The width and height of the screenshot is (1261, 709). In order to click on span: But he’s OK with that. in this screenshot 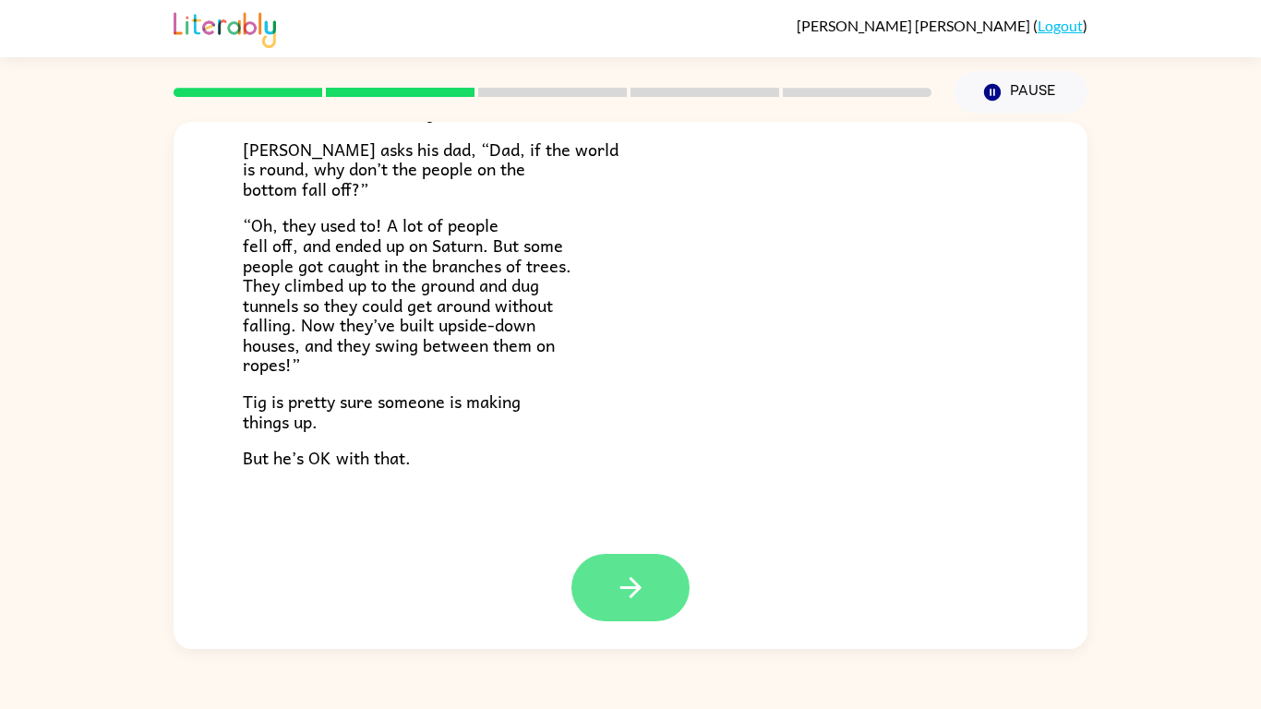, I will do `click(327, 457)`.